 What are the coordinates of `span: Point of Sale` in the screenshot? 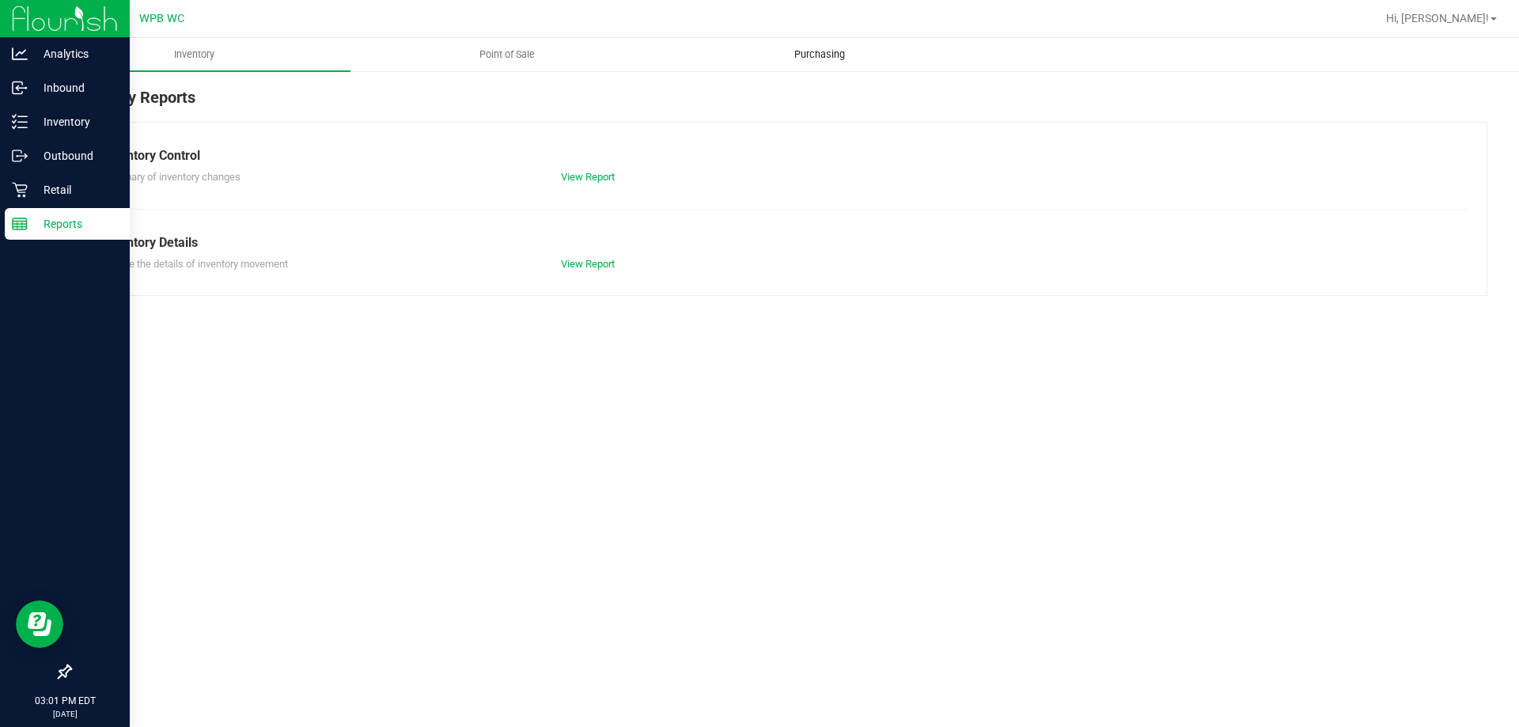 It's located at (507, 55).